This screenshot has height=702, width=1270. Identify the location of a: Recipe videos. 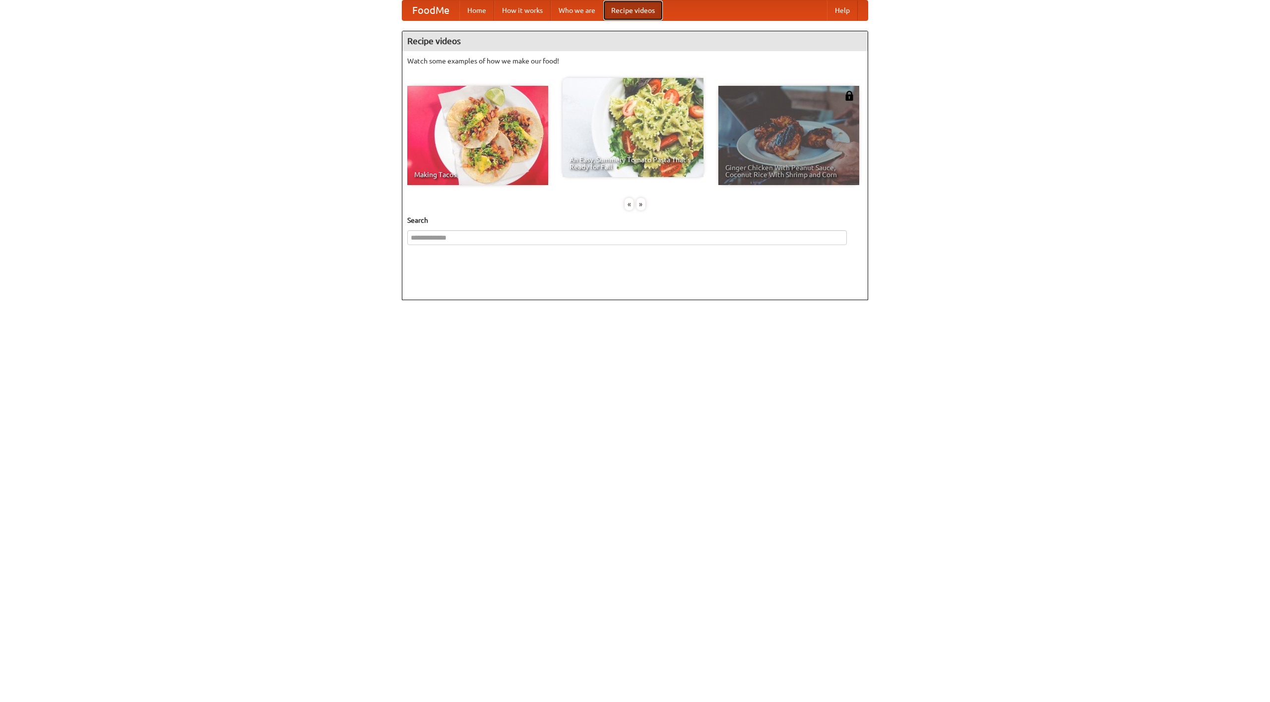
(633, 10).